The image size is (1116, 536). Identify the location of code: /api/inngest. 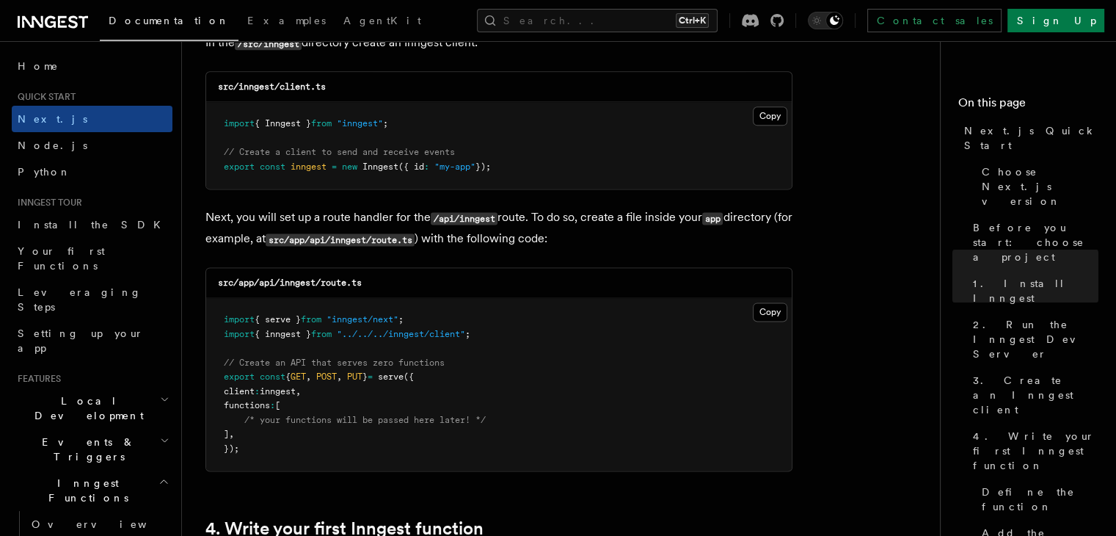
(464, 218).